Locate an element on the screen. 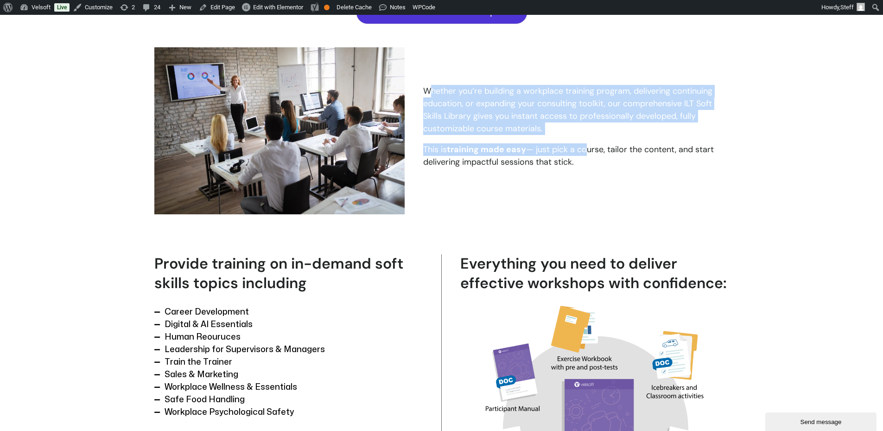 Image resolution: width=883 pixels, height=431 pixels. span: Human Reouruces is located at coordinates (201, 337).